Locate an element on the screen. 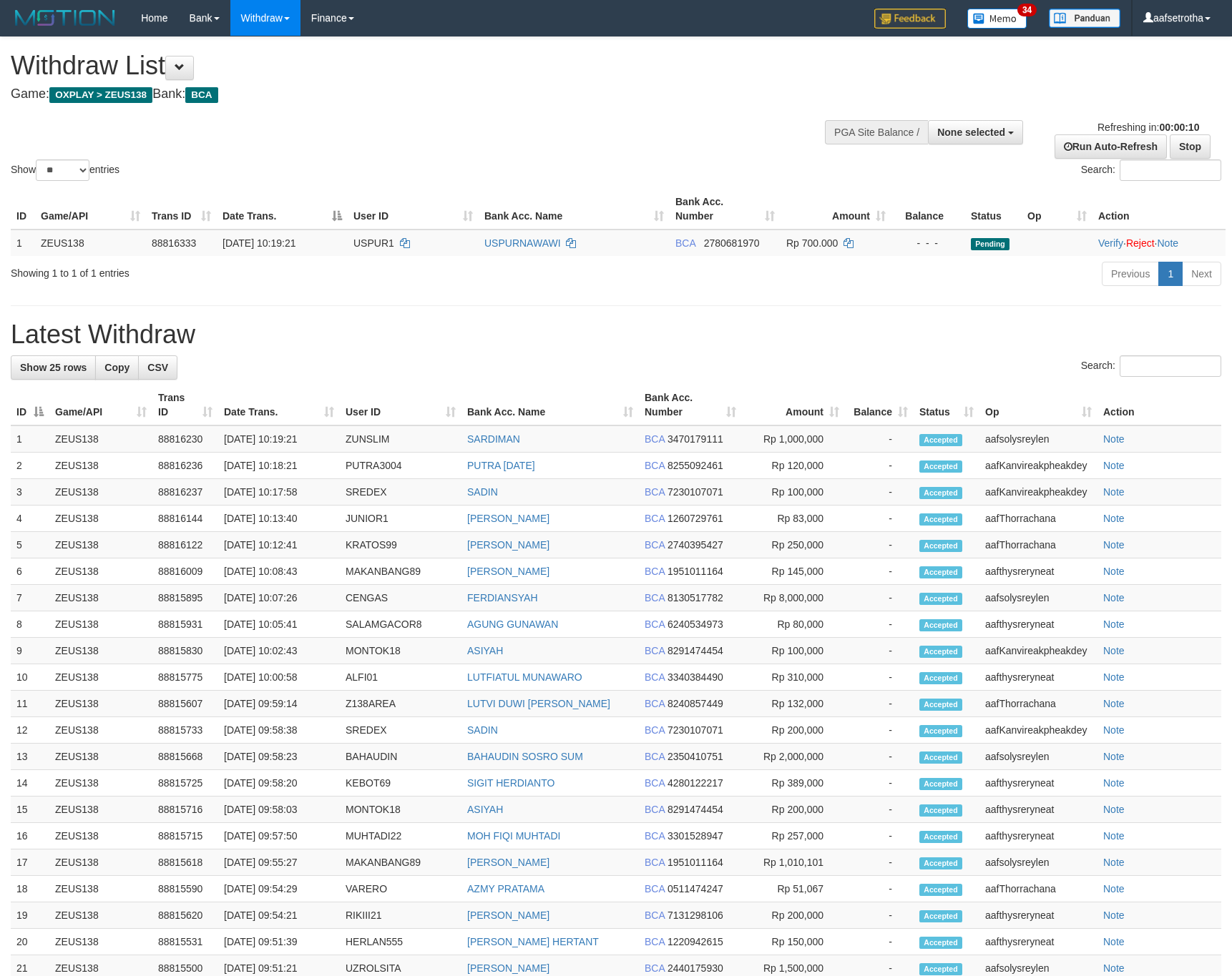 The height and width of the screenshot is (976, 1232). th: Amount: activate to sort column ascending is located at coordinates (836, 209).